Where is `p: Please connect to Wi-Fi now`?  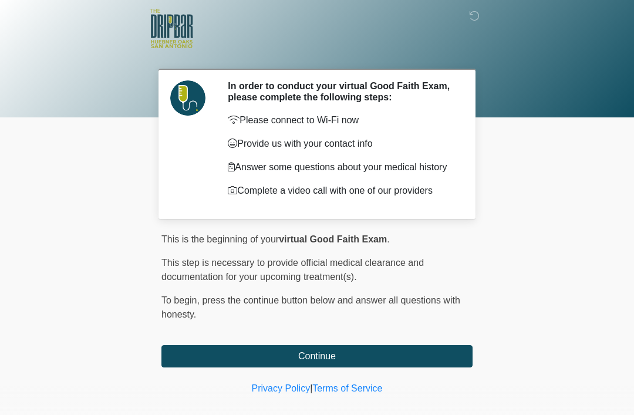
p: Please connect to Wi-Fi now is located at coordinates (341, 120).